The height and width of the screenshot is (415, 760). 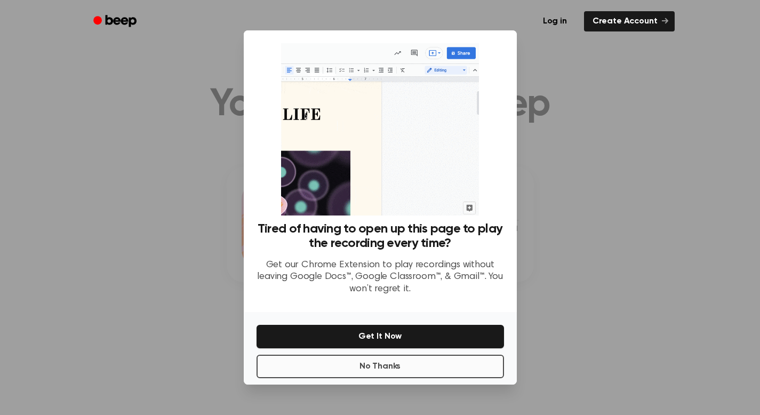 What do you see at coordinates (380, 336) in the screenshot?
I see `button: Get It Now` at bounding box center [380, 336].